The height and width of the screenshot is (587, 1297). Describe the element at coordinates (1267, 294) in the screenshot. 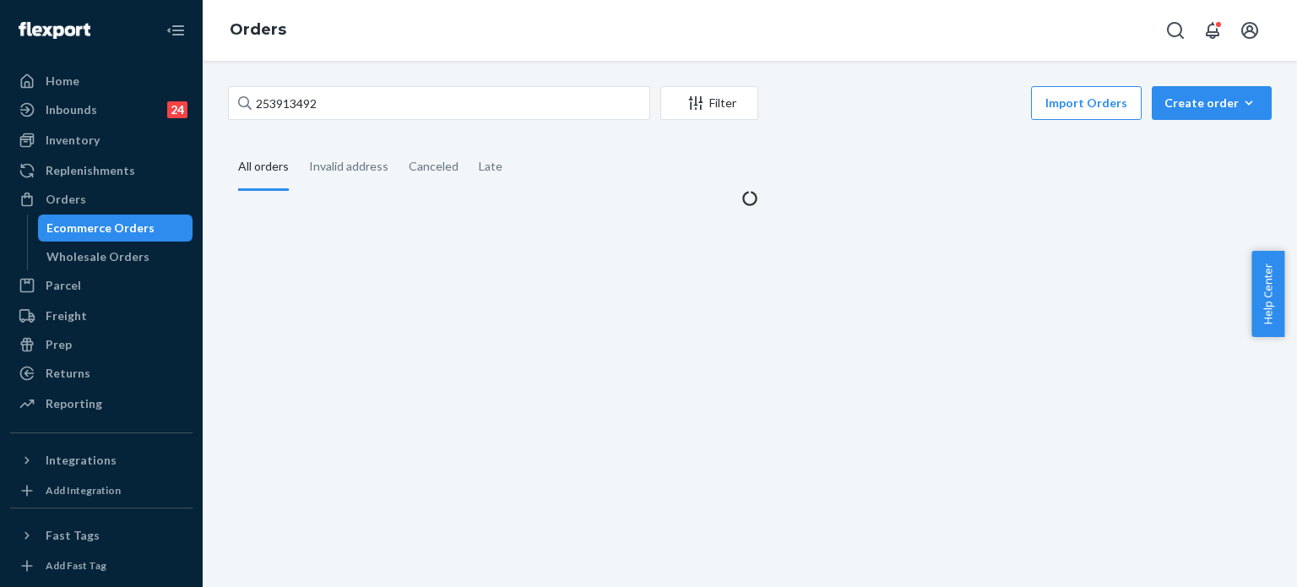

I see `span: Help Center` at that location.